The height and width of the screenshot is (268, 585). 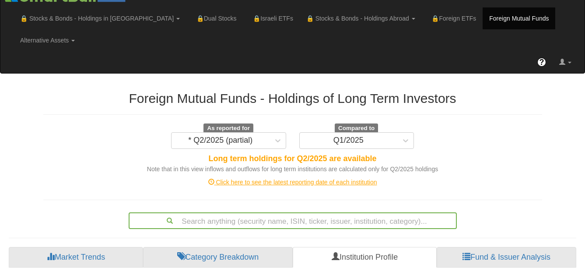 I want to click on a: 🔒Israeli ETFs, so click(x=271, y=18).